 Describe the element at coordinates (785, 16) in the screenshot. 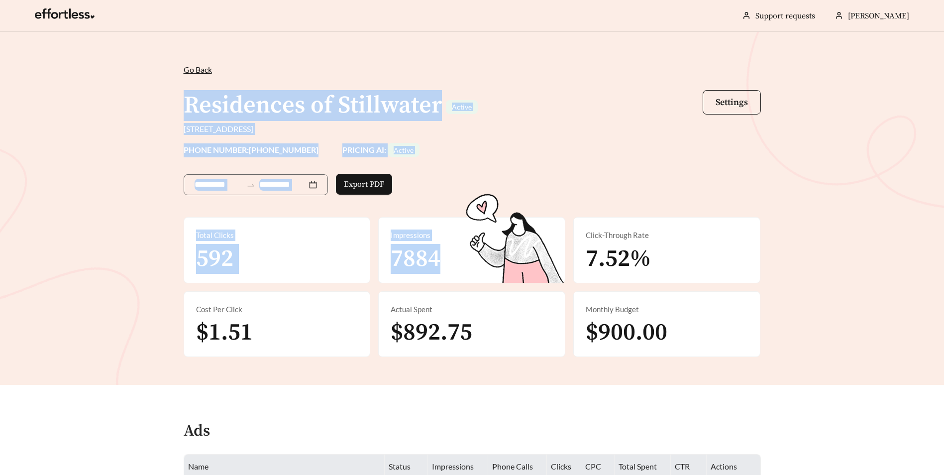

I see `a: Support requests` at that location.